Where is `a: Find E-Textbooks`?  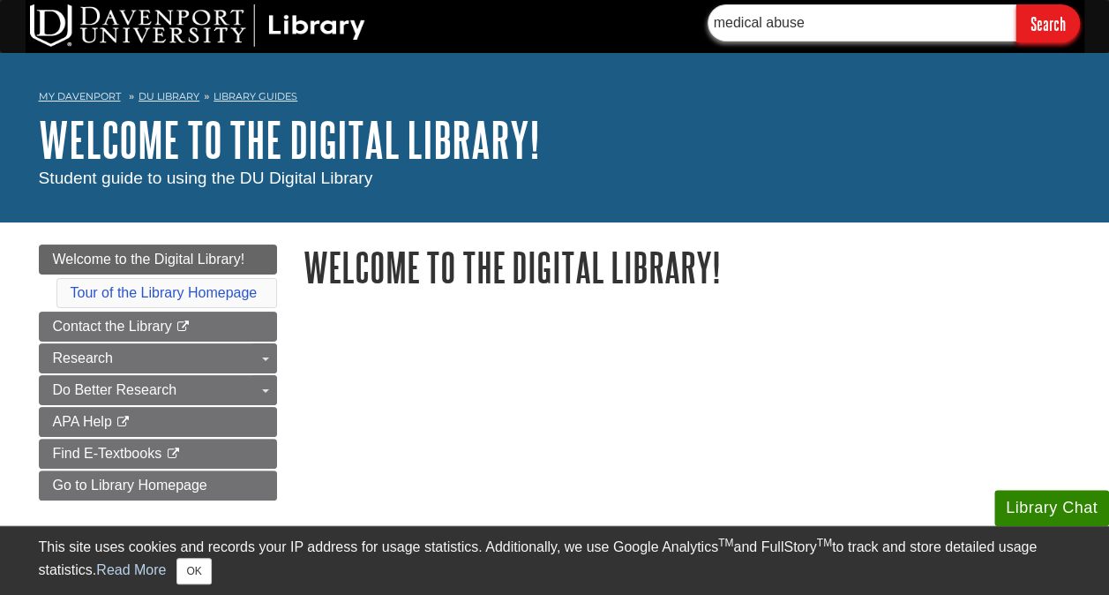
a: Find E-Textbooks is located at coordinates (158, 454).